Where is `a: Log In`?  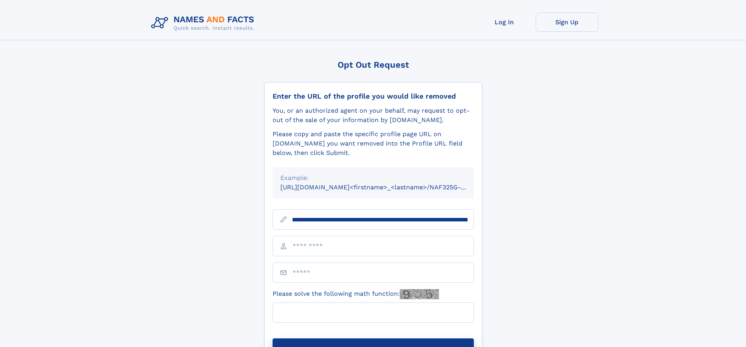
a: Log In is located at coordinates (504, 22).